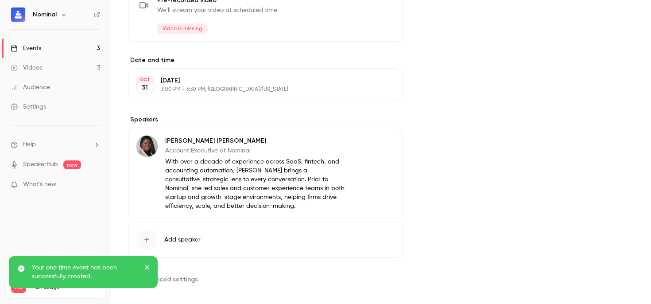  I want to click on a: SpeakerHub, so click(40, 164).